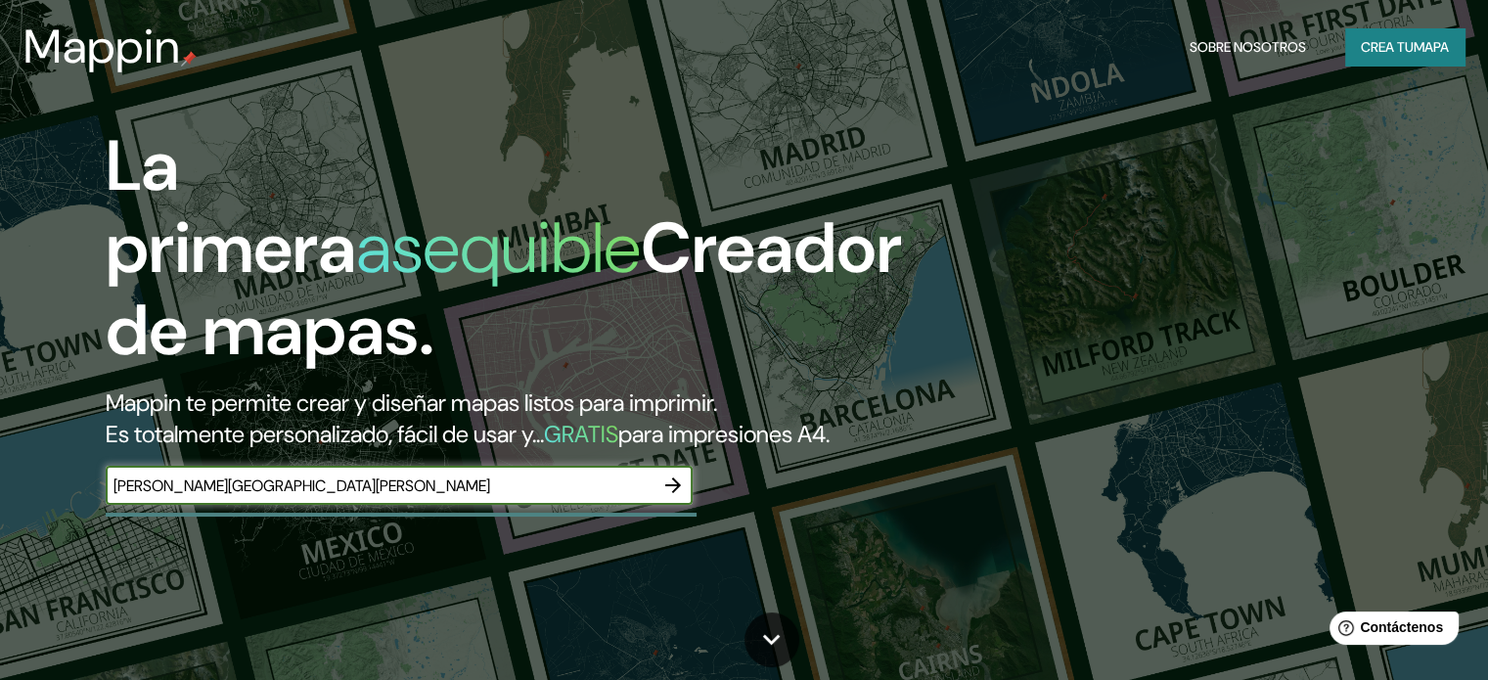 Image resolution: width=1488 pixels, height=680 pixels. I want to click on font: asequible, so click(498, 247).